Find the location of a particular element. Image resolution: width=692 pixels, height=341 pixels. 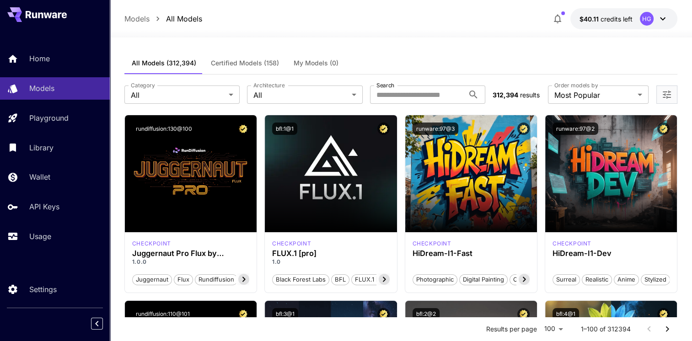

p: Home is located at coordinates (39, 59).